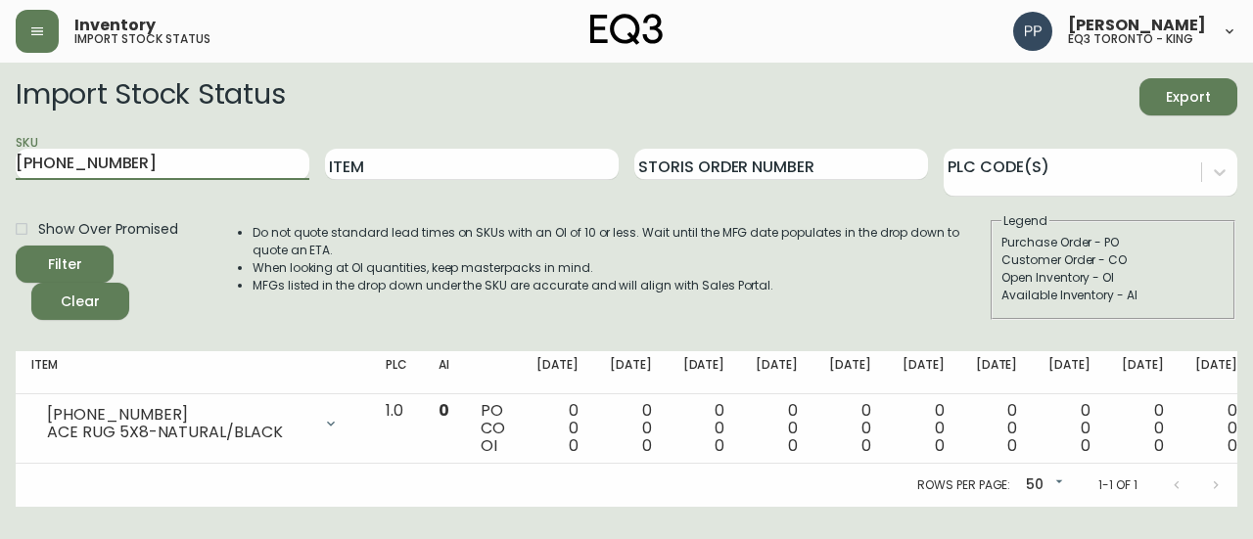 The height and width of the screenshot is (539, 1253). I want to click on div: Sage Round Coffee Table - Small, so click(182, 38).